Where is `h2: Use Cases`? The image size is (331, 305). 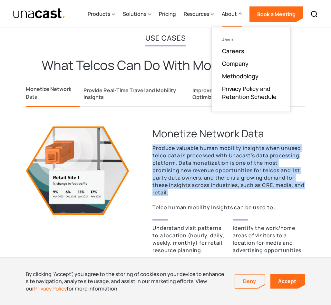
h2: Use Cases is located at coordinates (166, 38).